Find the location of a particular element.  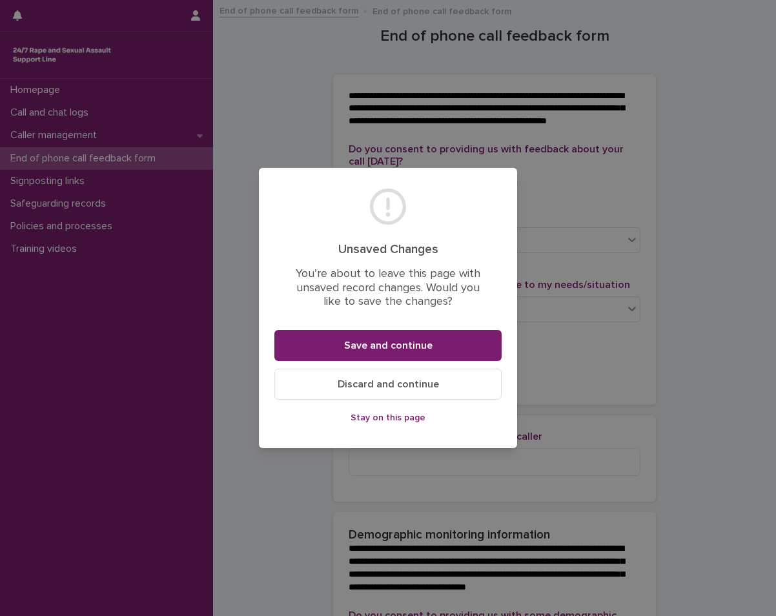

button: Stay on this page is located at coordinates (388, 418).